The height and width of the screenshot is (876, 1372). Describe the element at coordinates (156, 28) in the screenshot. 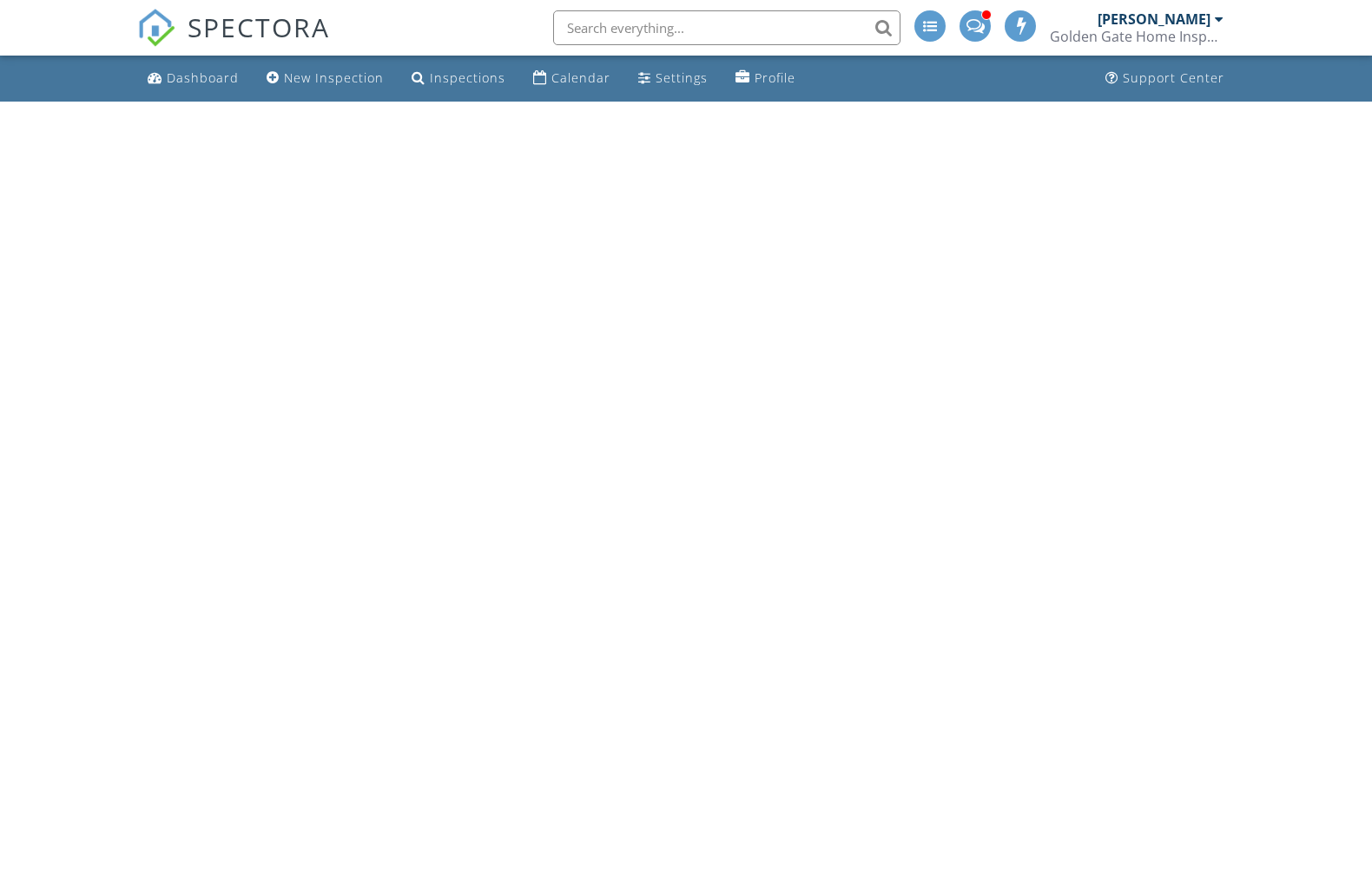

I see `img: The Best Home Inspection Software - Spectora` at that location.